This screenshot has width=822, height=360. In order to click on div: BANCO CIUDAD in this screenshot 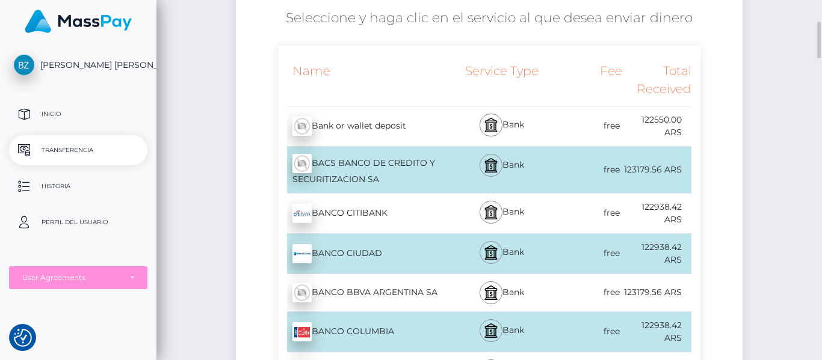, I will do `click(364, 254)`.